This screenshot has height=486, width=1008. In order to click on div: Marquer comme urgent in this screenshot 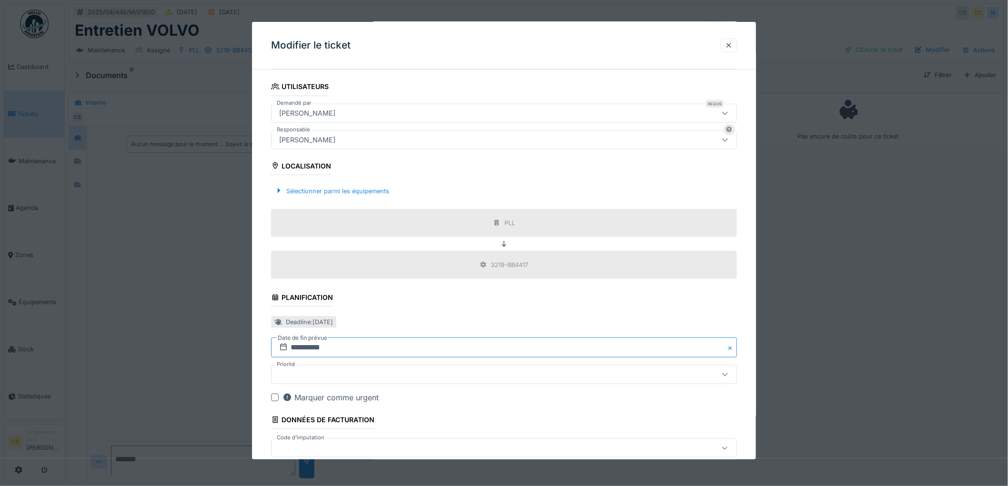, I will do `click(330, 398)`.